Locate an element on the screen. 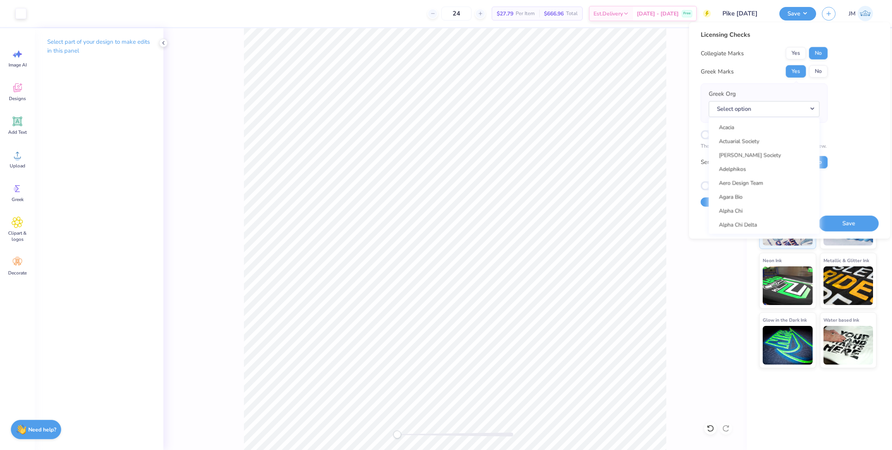  span: Free is located at coordinates (686, 14).